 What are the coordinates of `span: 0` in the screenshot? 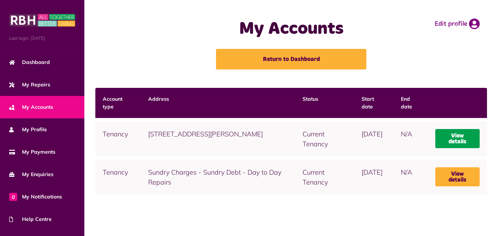 It's located at (13, 196).